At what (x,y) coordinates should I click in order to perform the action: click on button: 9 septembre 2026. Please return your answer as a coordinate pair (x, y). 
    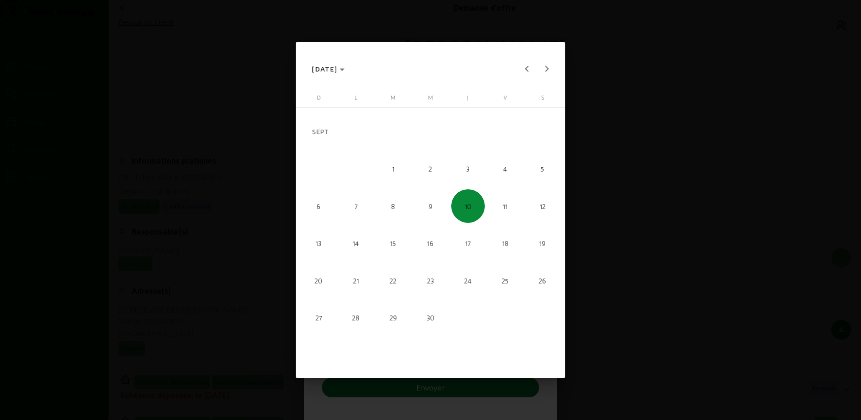
    Looking at the image, I should click on (430, 206).